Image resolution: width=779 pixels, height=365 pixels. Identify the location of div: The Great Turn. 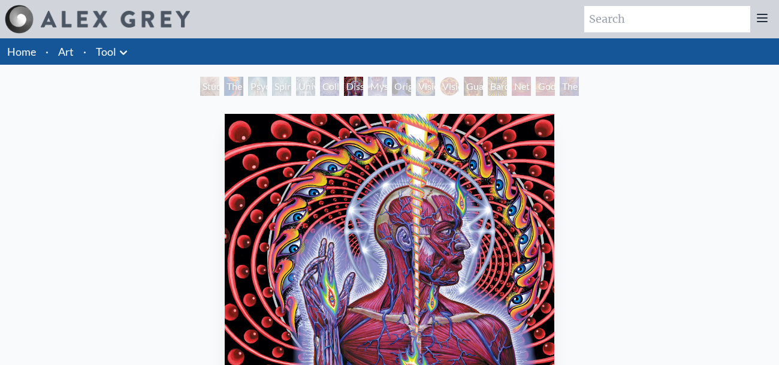
(569, 86).